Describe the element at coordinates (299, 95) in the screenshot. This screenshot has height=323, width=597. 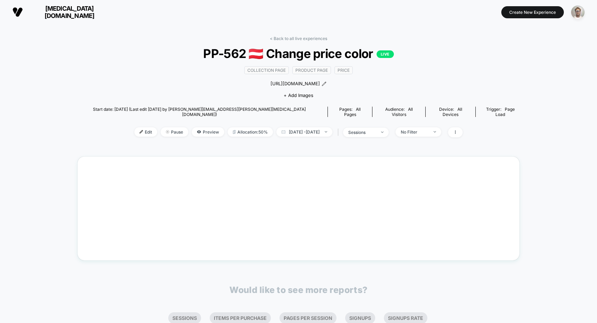
I see `span: + Add Images` at that location.